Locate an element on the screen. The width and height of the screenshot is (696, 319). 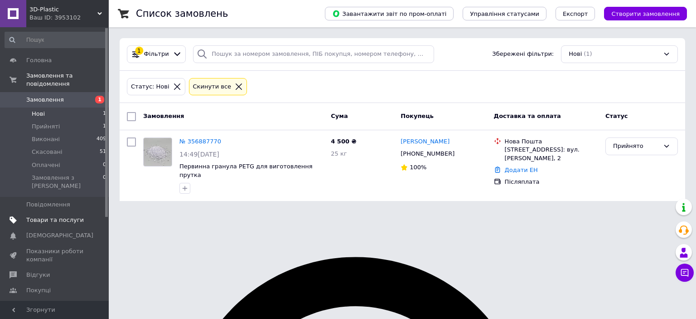
a: № 356887770 is located at coordinates (200, 141).